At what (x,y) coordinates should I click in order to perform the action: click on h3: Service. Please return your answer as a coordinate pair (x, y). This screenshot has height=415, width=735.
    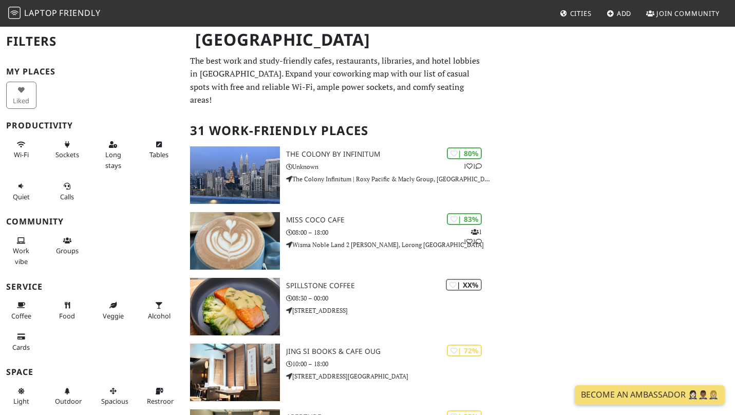
    Looking at the image, I should click on (92, 287).